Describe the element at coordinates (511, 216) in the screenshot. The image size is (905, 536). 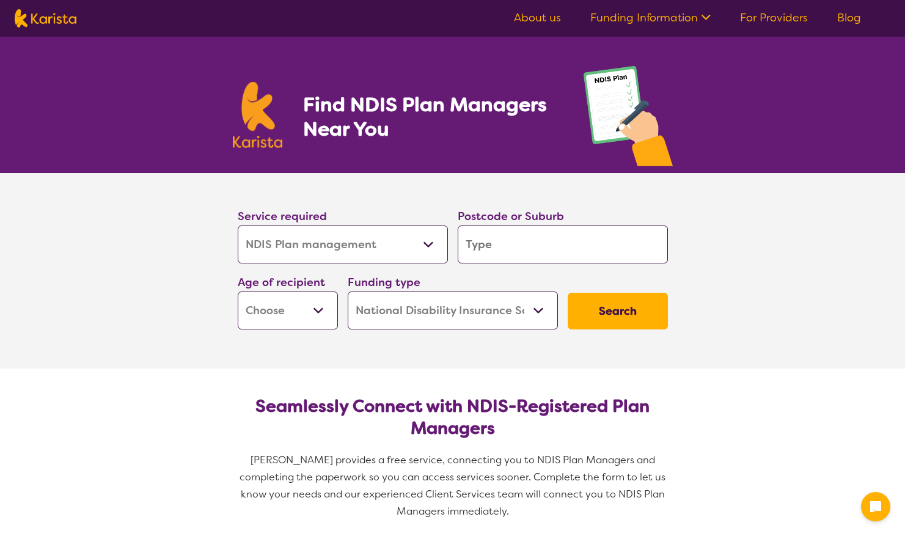
I see `label: Postcode or Suburb` at that location.